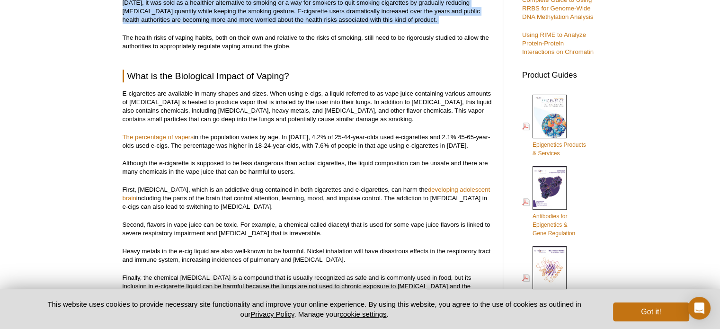  What do you see at coordinates (560, 72) in the screenshot?
I see `h3: Product Guides` at bounding box center [560, 72].